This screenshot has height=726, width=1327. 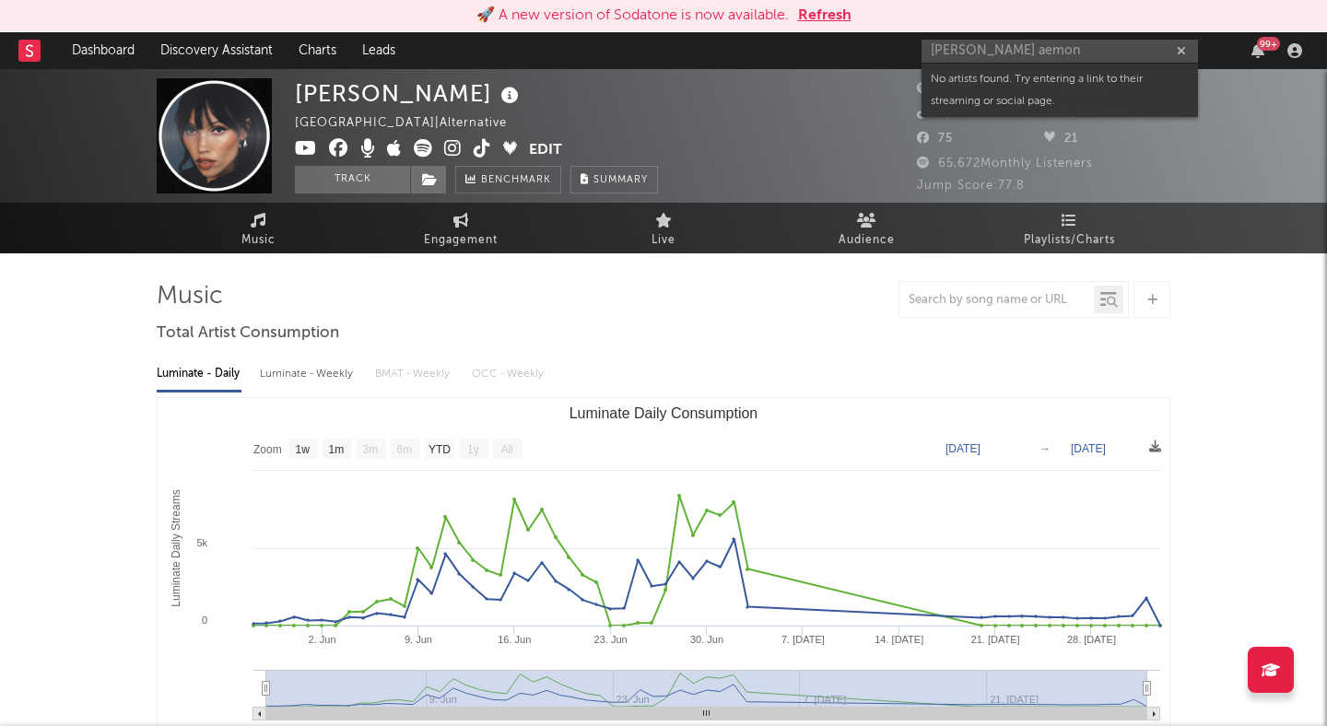 I want to click on a: Discovery Assistant, so click(x=216, y=51).